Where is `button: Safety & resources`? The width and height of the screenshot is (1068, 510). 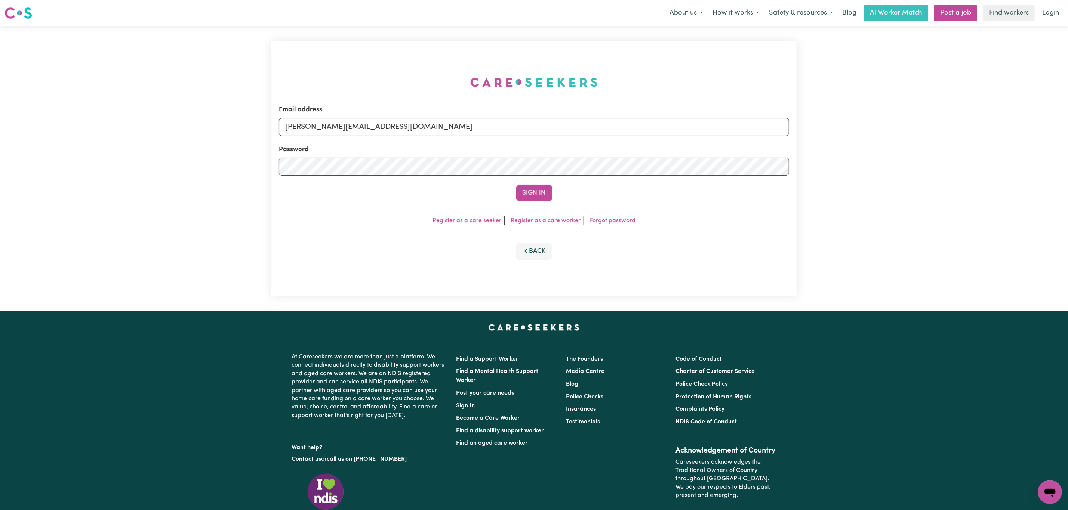 button: Safety & resources is located at coordinates (800, 13).